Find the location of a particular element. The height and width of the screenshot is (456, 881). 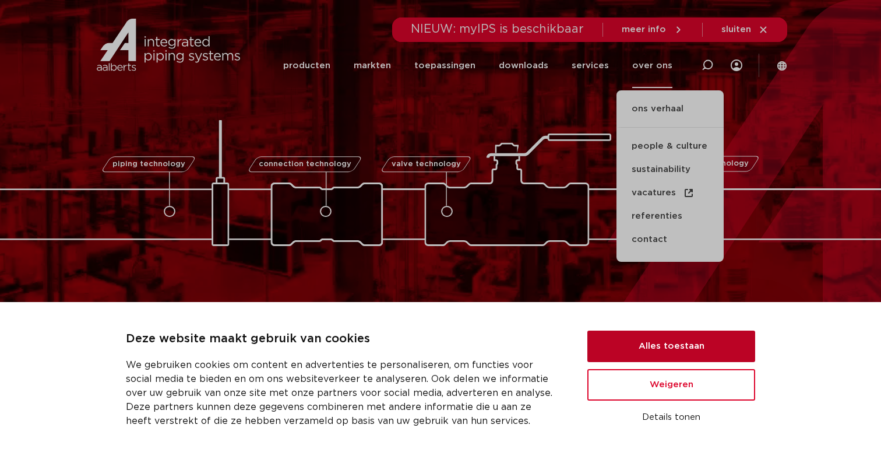

span: meer info is located at coordinates (644, 29).